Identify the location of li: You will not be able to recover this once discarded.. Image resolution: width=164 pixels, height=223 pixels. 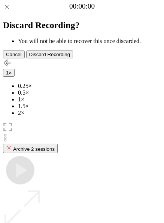
(89, 41).